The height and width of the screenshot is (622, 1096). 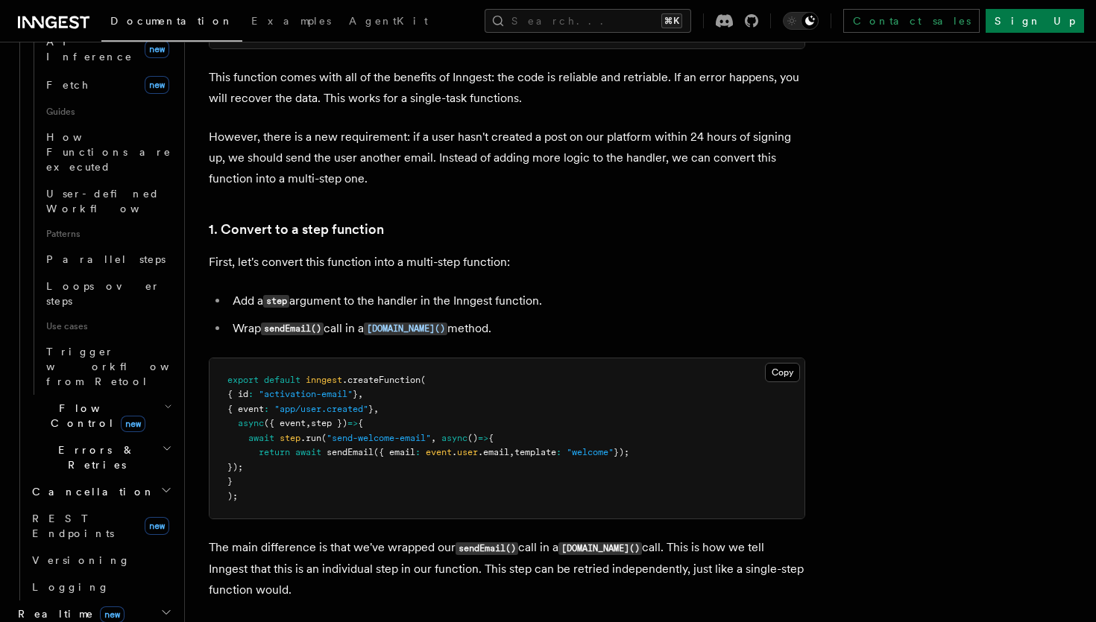 I want to click on span: { id, so click(x=238, y=394).